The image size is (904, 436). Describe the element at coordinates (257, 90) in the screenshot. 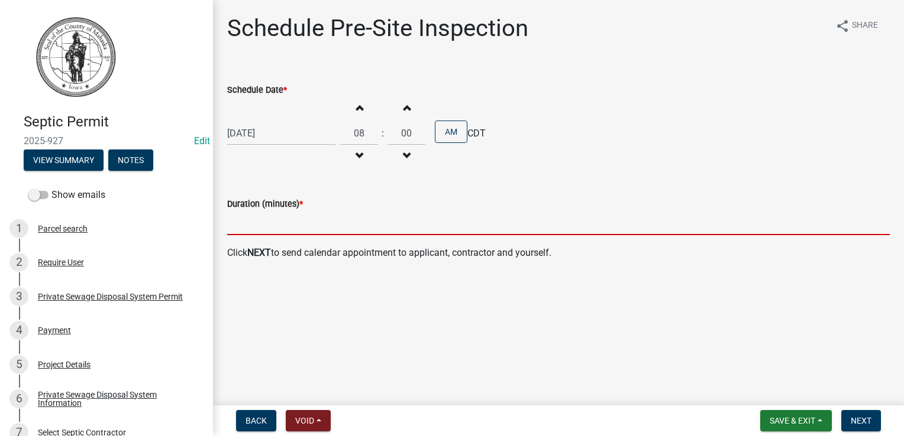

I see `label: Schedule Date` at that location.